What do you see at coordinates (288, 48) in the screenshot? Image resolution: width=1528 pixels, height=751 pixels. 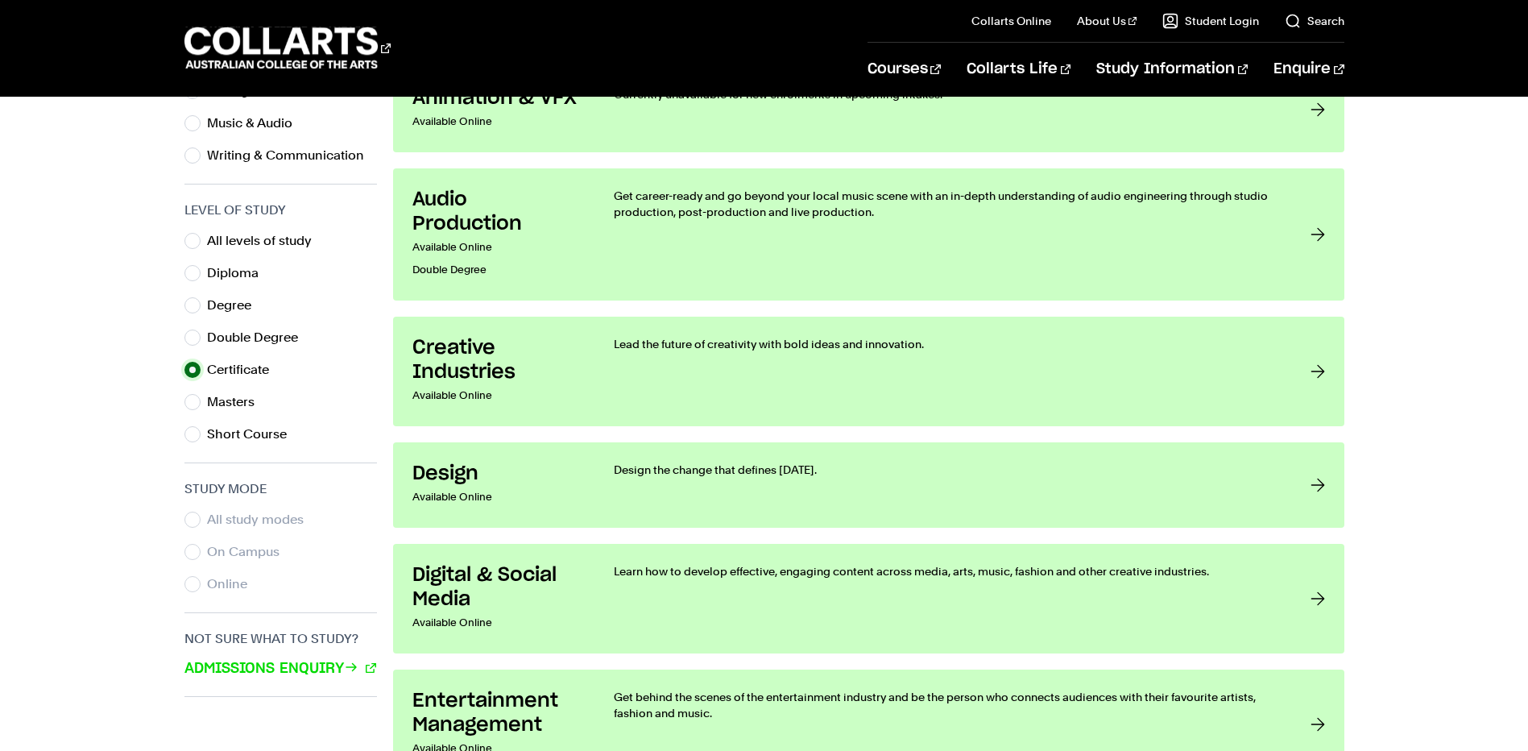 I see `div: Go to homepage` at bounding box center [288, 48].